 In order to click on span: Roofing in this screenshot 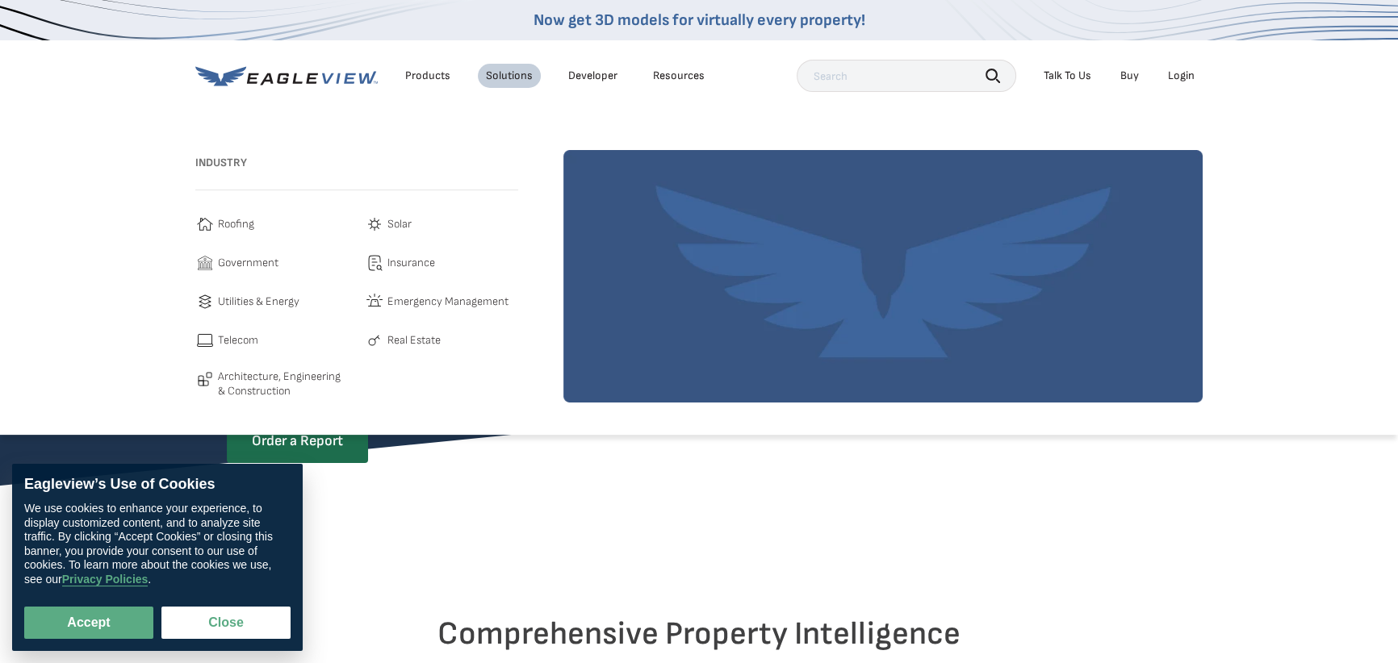, I will do `click(236, 224)`.